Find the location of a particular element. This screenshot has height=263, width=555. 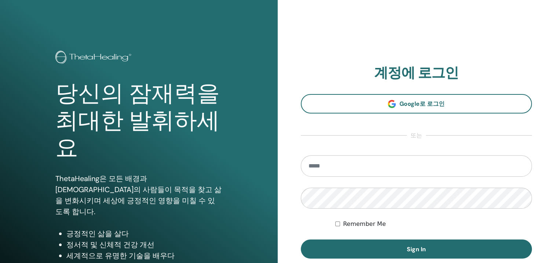

h1: 당신의 잠재력을 최대한 발휘하세요 is located at coordinates (139, 121).